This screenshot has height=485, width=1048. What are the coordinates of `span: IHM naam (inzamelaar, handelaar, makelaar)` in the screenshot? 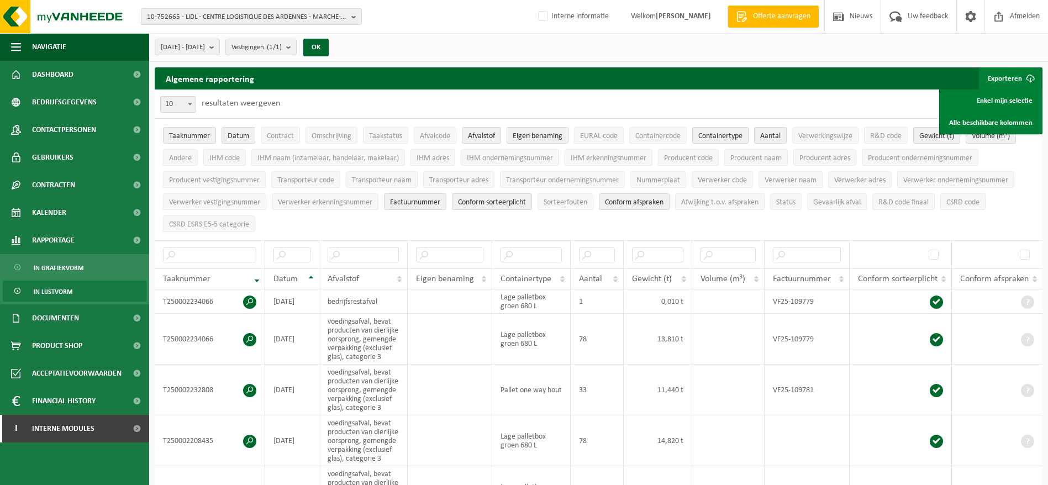 It's located at (328, 158).